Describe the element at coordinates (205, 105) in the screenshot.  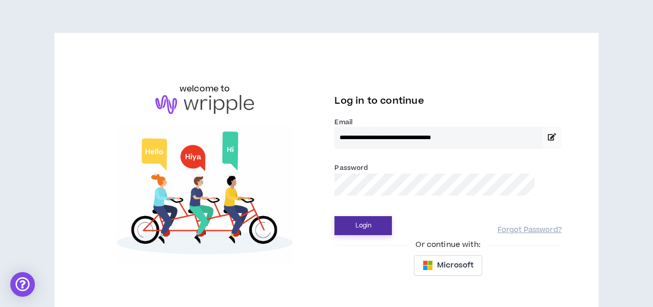
I see `img: logo-brand.png` at that location.